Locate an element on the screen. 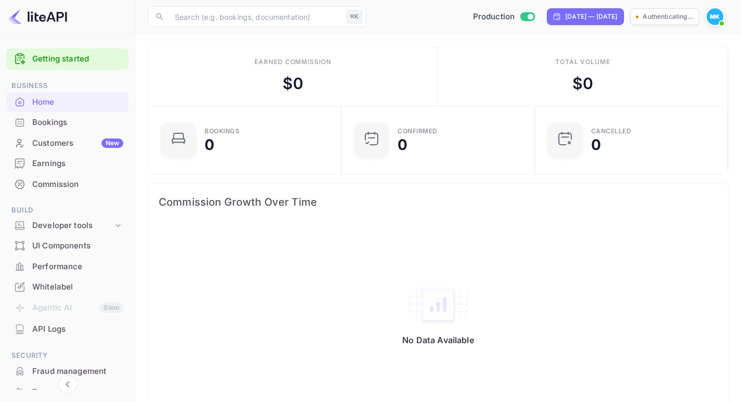  a: Home is located at coordinates (67, 102).